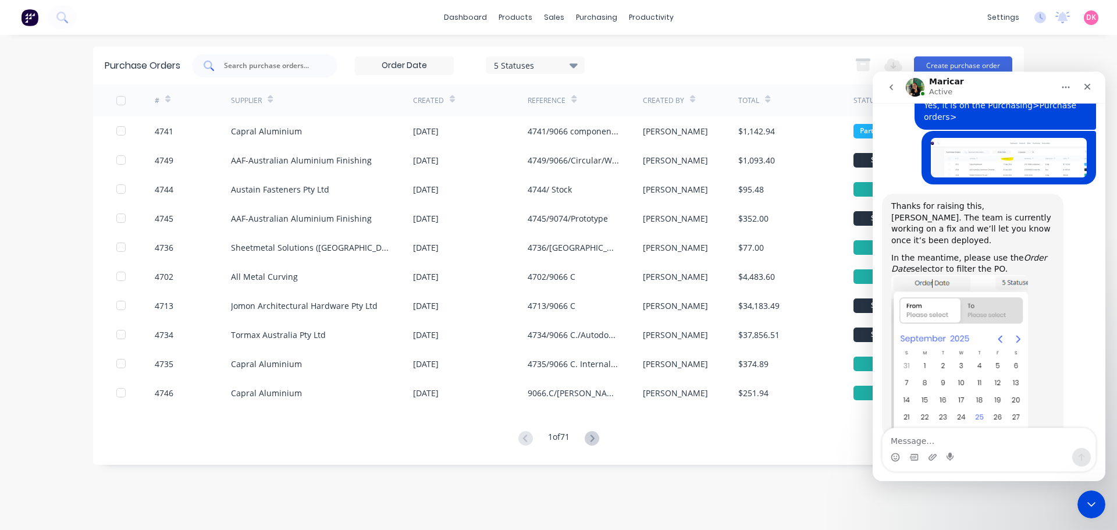 This screenshot has width=1117, height=530. Describe the element at coordinates (143, 66) in the screenshot. I see `div: Purchase Orders` at that location.